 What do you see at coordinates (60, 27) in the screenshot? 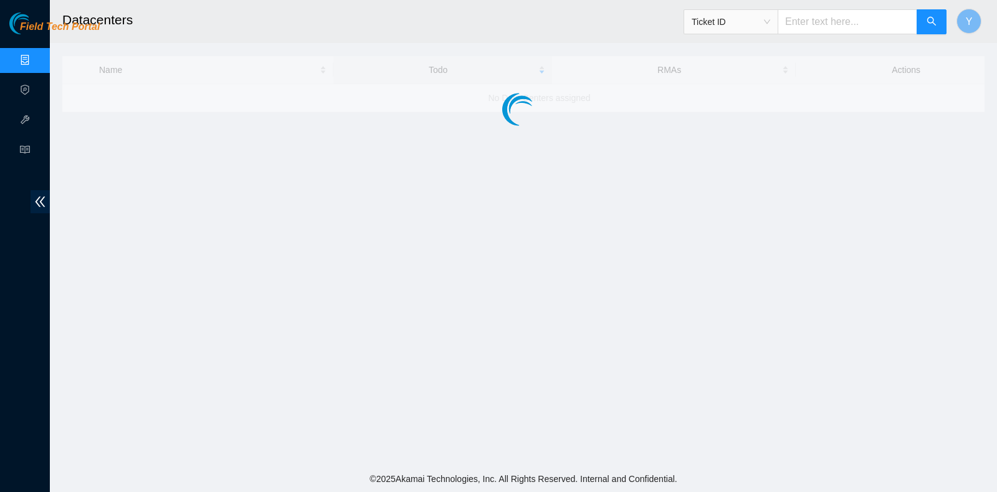
I see `span: Field Tech Portal` at bounding box center [60, 27].